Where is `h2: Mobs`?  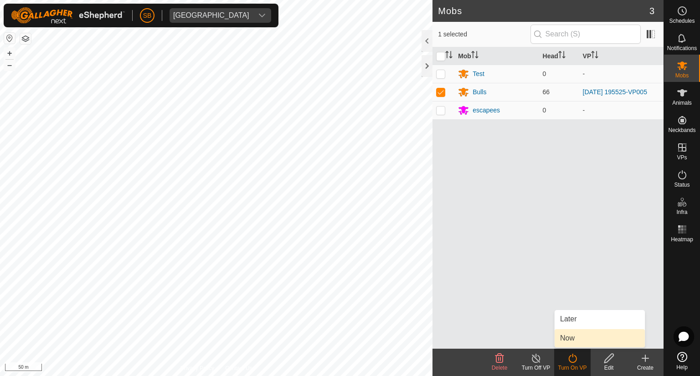 h2: Mobs is located at coordinates (544, 11).